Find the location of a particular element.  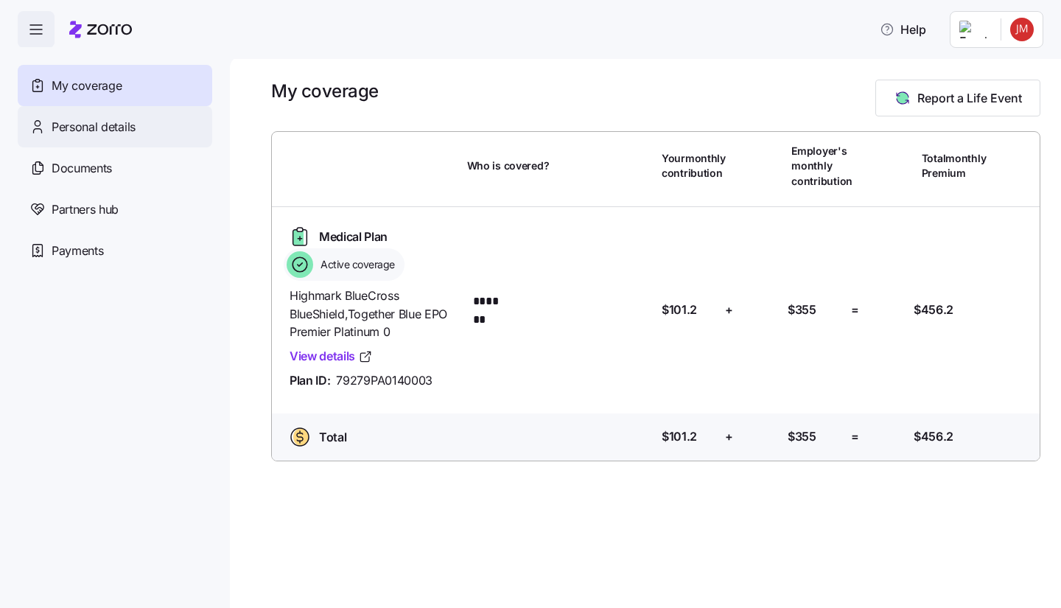

a: Partners hub is located at coordinates (115, 209).